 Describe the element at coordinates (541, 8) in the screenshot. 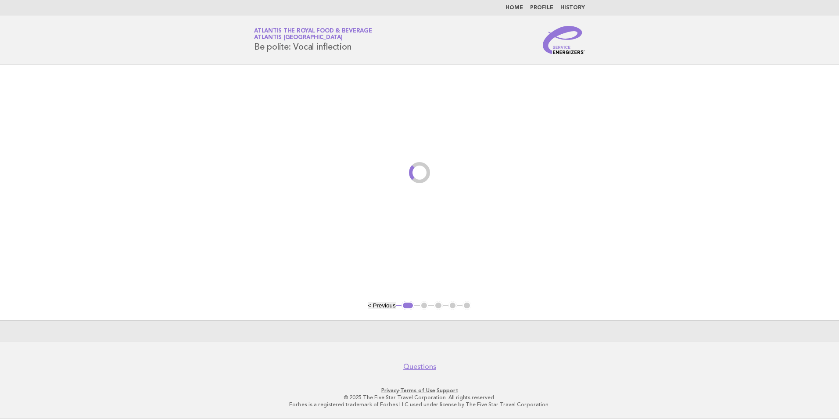

I see `a: Profile` at that location.